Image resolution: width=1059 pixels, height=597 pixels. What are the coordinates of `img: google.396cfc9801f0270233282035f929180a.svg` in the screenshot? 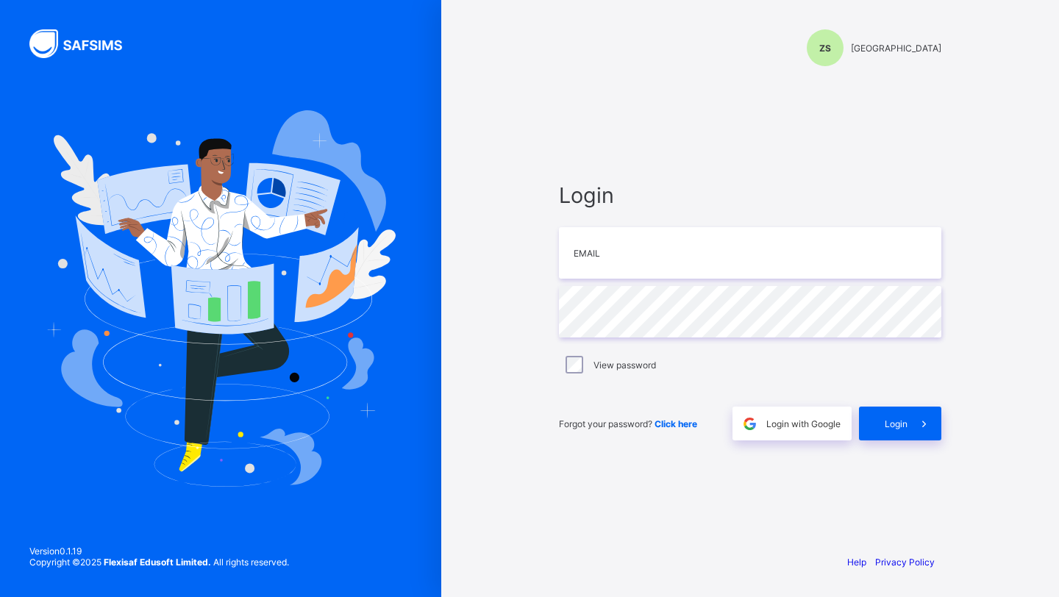 It's located at (749, 423).